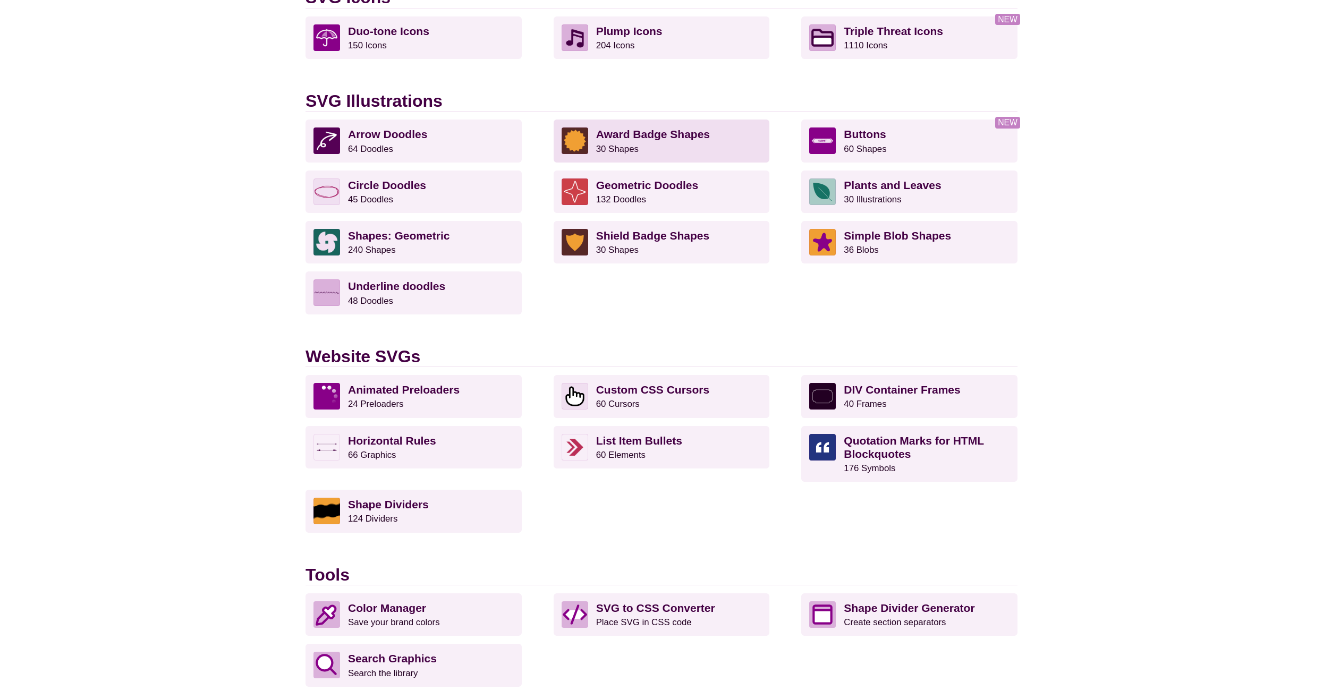 This screenshot has height=699, width=1323. I want to click on a: Shape Divider Generator Create section separators, so click(909, 615).